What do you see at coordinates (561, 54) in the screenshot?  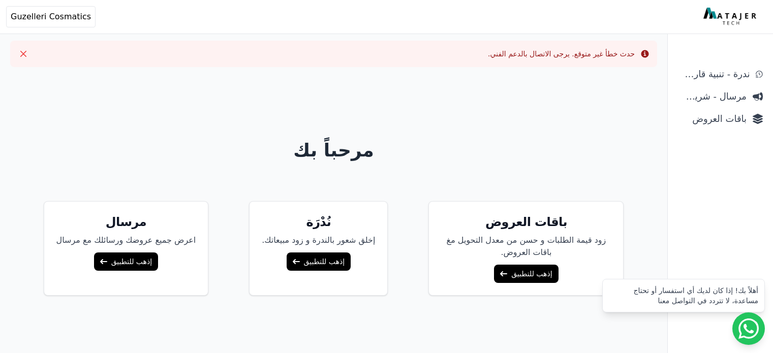 I see `div: حدث خطأ غير متوقع. يرجى الاتصال بالدعم الفني.` at bounding box center [561, 54].